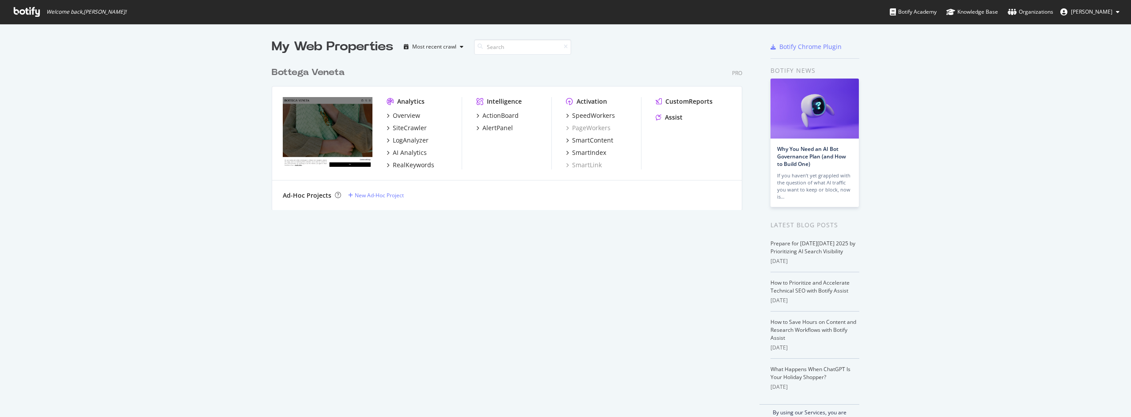 This screenshot has width=1131, height=417. Describe the element at coordinates (497, 116) in the screenshot. I see `a: ActionBoard` at that location.